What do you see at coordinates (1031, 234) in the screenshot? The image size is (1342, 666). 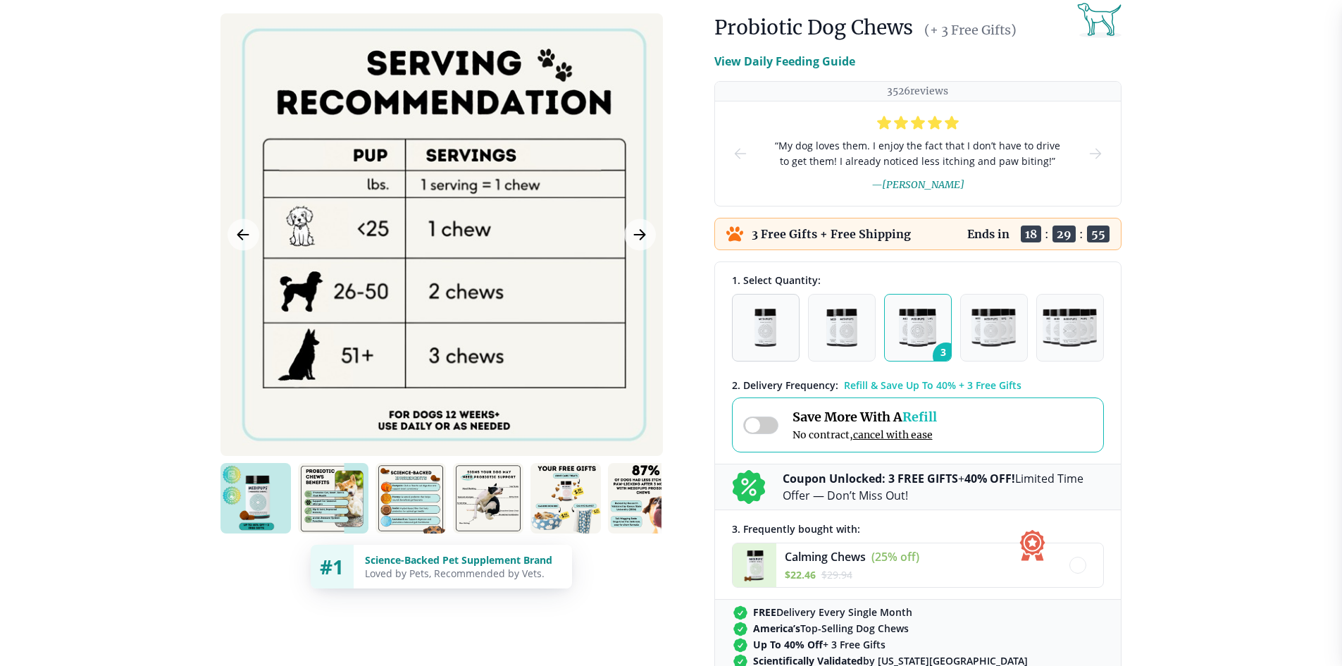 I see `span: 18` at bounding box center [1031, 234].